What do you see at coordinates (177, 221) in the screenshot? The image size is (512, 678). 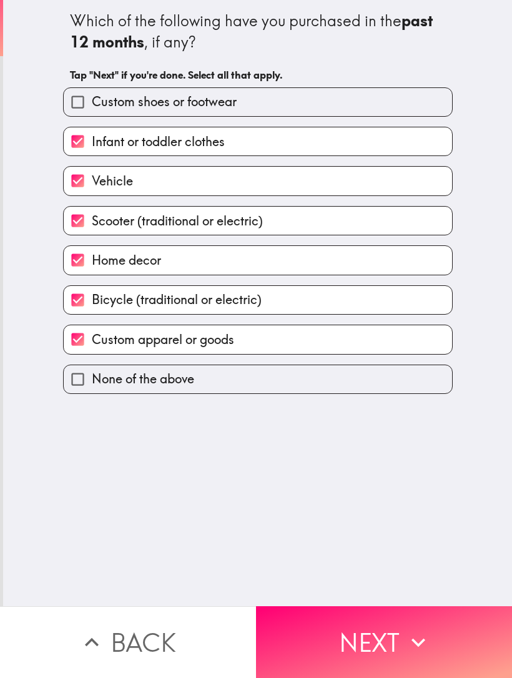 I see `span: Scooter (traditional or electric)` at bounding box center [177, 221].